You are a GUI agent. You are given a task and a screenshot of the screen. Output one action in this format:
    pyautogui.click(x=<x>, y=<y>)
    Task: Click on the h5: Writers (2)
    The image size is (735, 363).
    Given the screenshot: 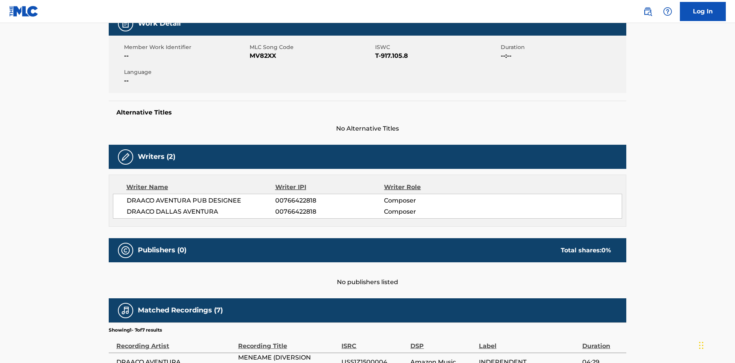 What is the action you would take?
    pyautogui.click(x=157, y=157)
    